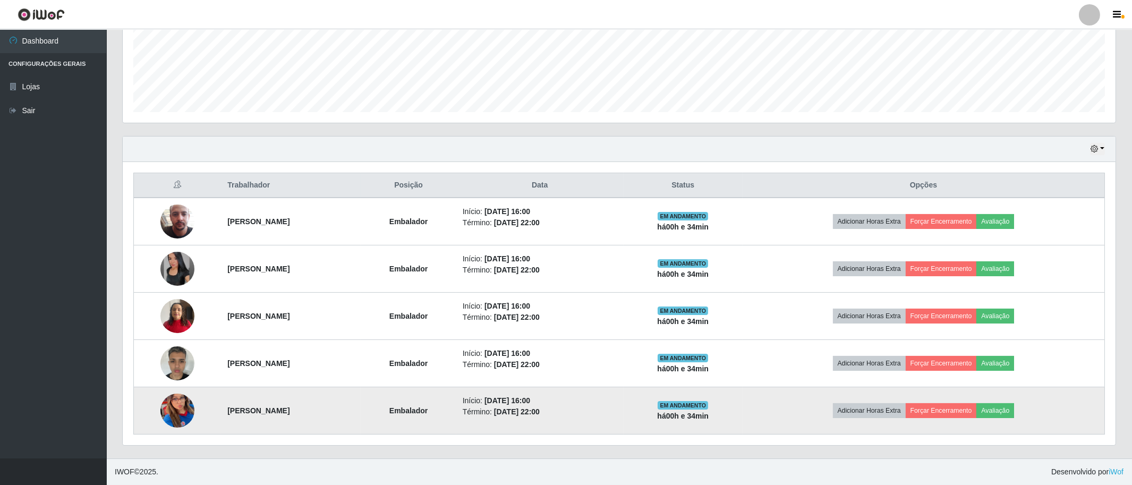 The image size is (1132, 485). I want to click on img: 1756911875276.jpeg, so click(177, 411).